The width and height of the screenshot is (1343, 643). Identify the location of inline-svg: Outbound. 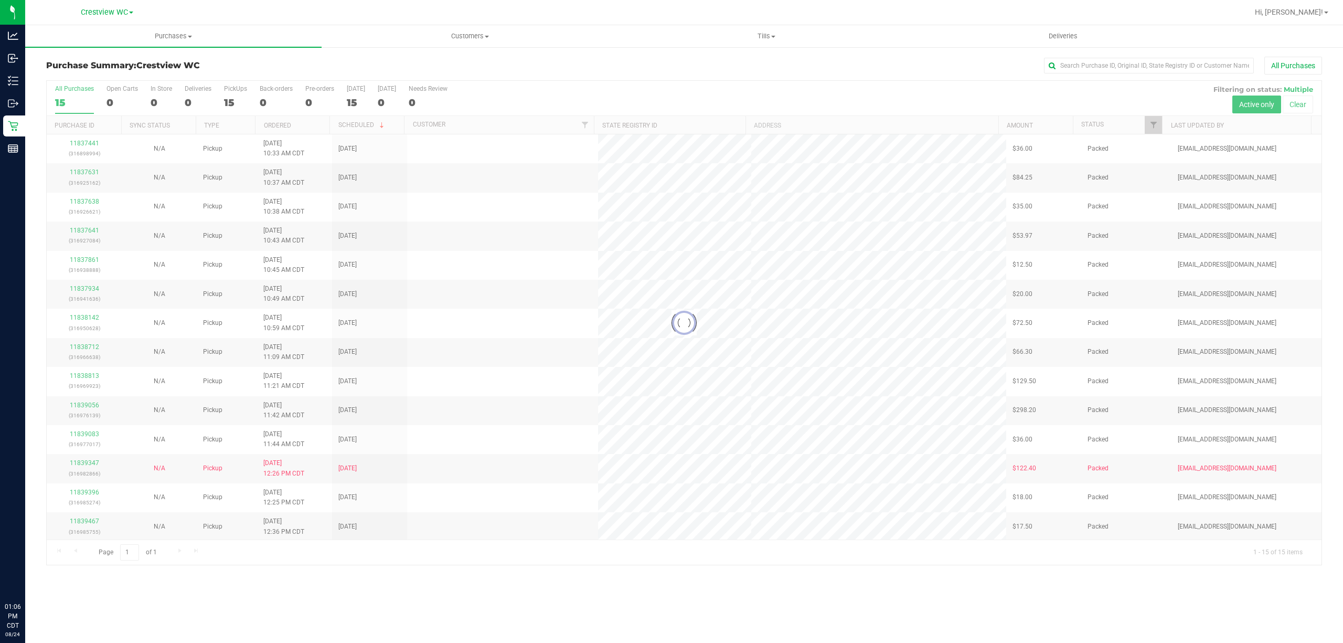
(13, 103).